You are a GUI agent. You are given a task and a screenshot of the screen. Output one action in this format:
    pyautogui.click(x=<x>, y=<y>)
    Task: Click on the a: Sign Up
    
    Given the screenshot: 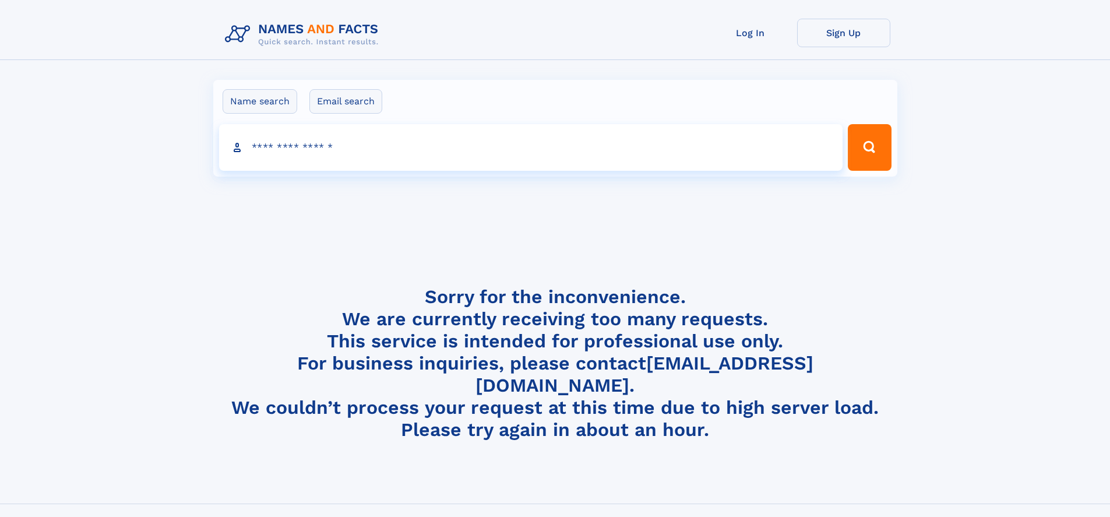 What is the action you would take?
    pyautogui.click(x=844, y=33)
    